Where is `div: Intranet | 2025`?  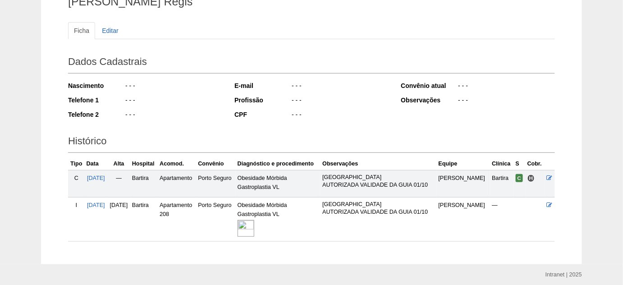
div: Intranet | 2025 is located at coordinates (563, 274).